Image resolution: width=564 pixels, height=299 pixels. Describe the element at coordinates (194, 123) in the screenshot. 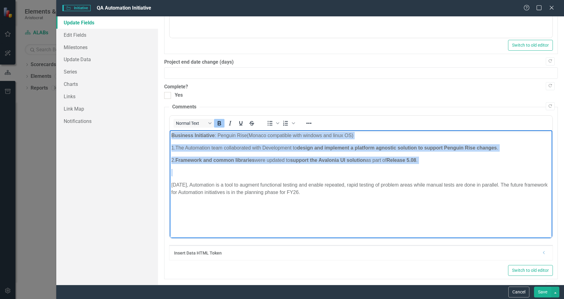

I see `button: Block Normal Text` at that location.